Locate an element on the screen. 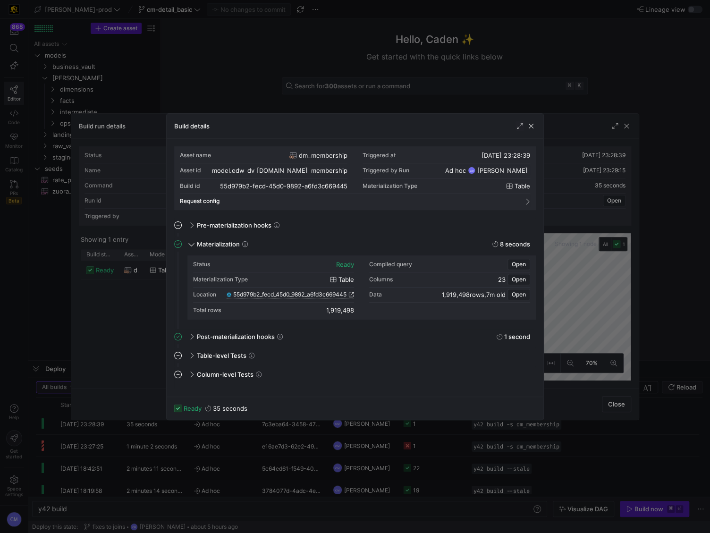  div: Build id is located at coordinates (190, 186).